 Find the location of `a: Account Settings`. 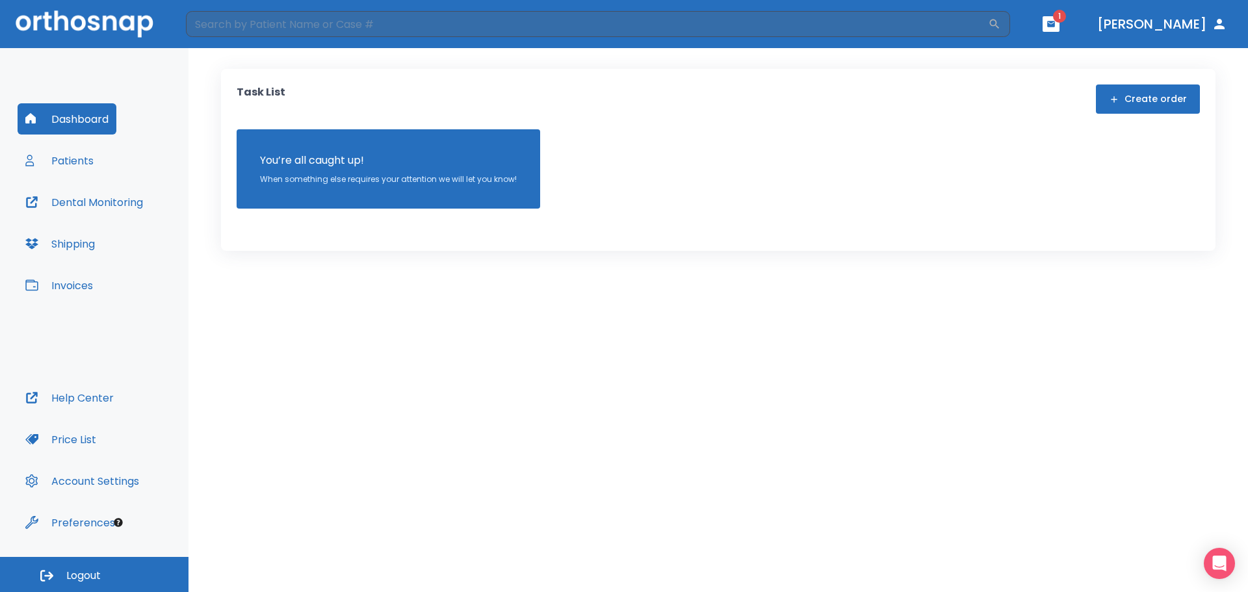

a: Account Settings is located at coordinates (82, 481).